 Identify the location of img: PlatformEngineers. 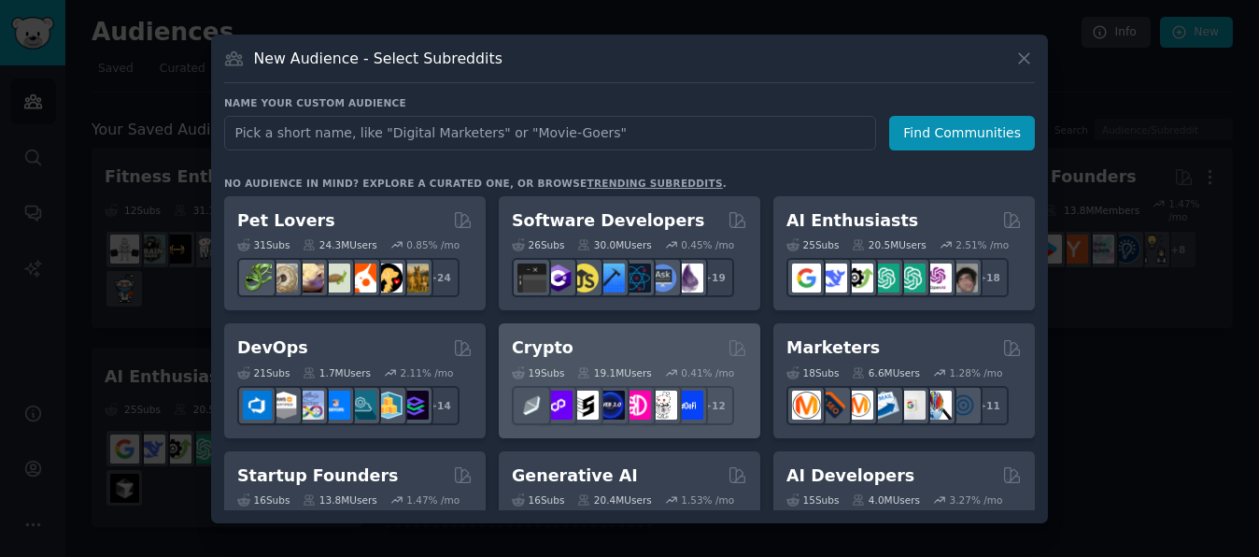
(414, 405).